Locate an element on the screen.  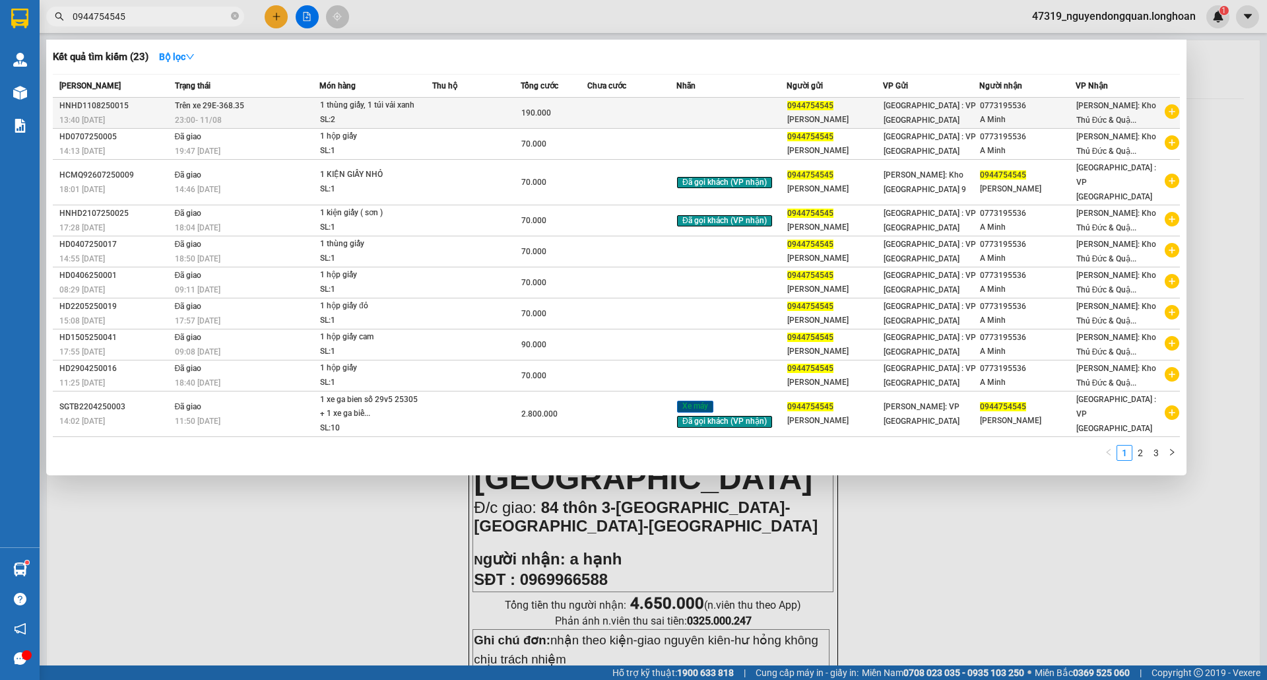
img: solution-icon is located at coordinates (20, 125).